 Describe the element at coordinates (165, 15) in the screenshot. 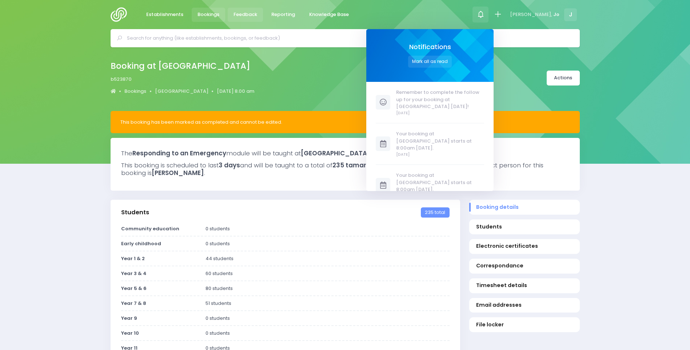

I see `a: Establishments` at that location.